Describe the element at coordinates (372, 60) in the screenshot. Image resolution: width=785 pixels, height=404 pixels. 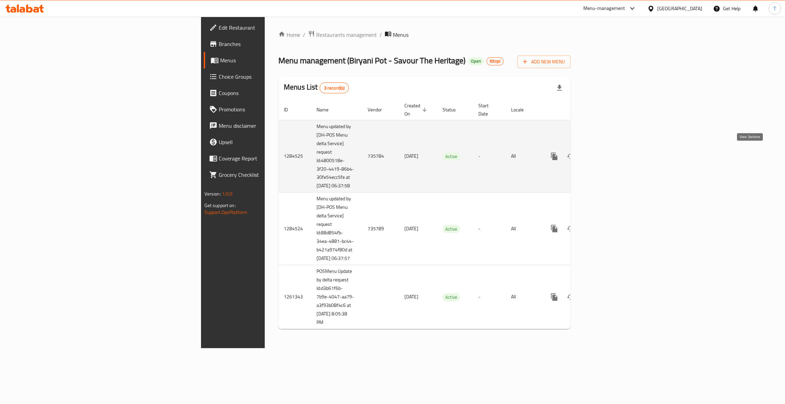
I see `span: Menu management ( Biryani Pot - Savour The Heritage )` at that location.